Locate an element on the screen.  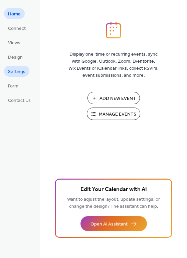
button: Manage Events is located at coordinates (114, 113).